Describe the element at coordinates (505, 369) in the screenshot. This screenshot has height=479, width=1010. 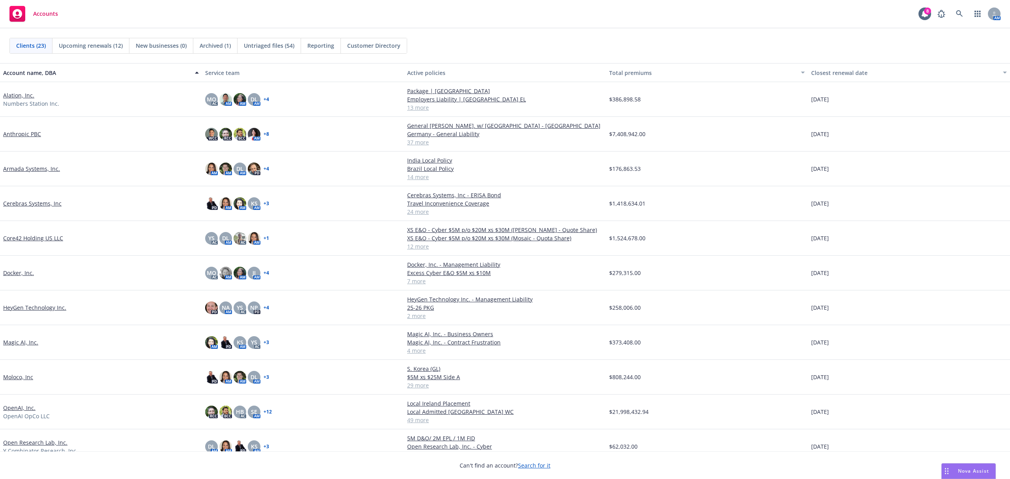
I see `a: S. Korea (GL)` at that location.